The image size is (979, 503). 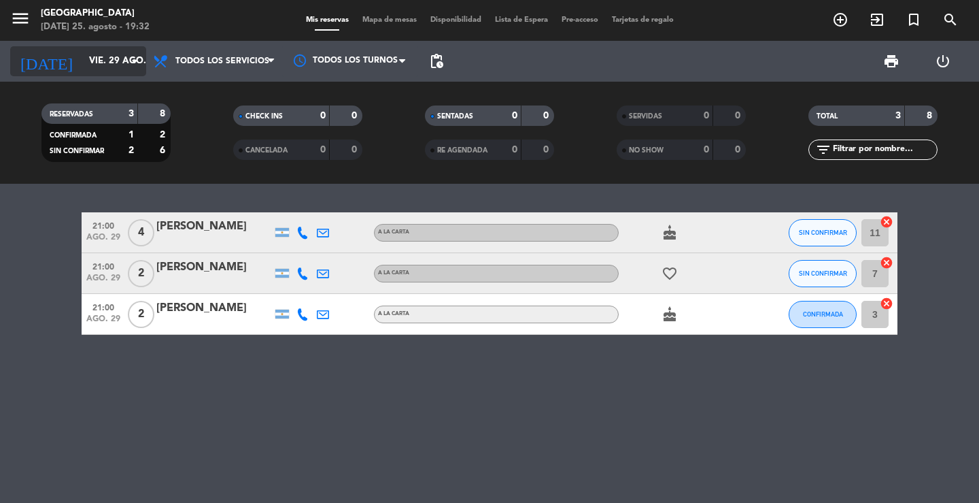 What do you see at coordinates (131, 135) in the screenshot?
I see `strong: 1` at bounding box center [131, 135].